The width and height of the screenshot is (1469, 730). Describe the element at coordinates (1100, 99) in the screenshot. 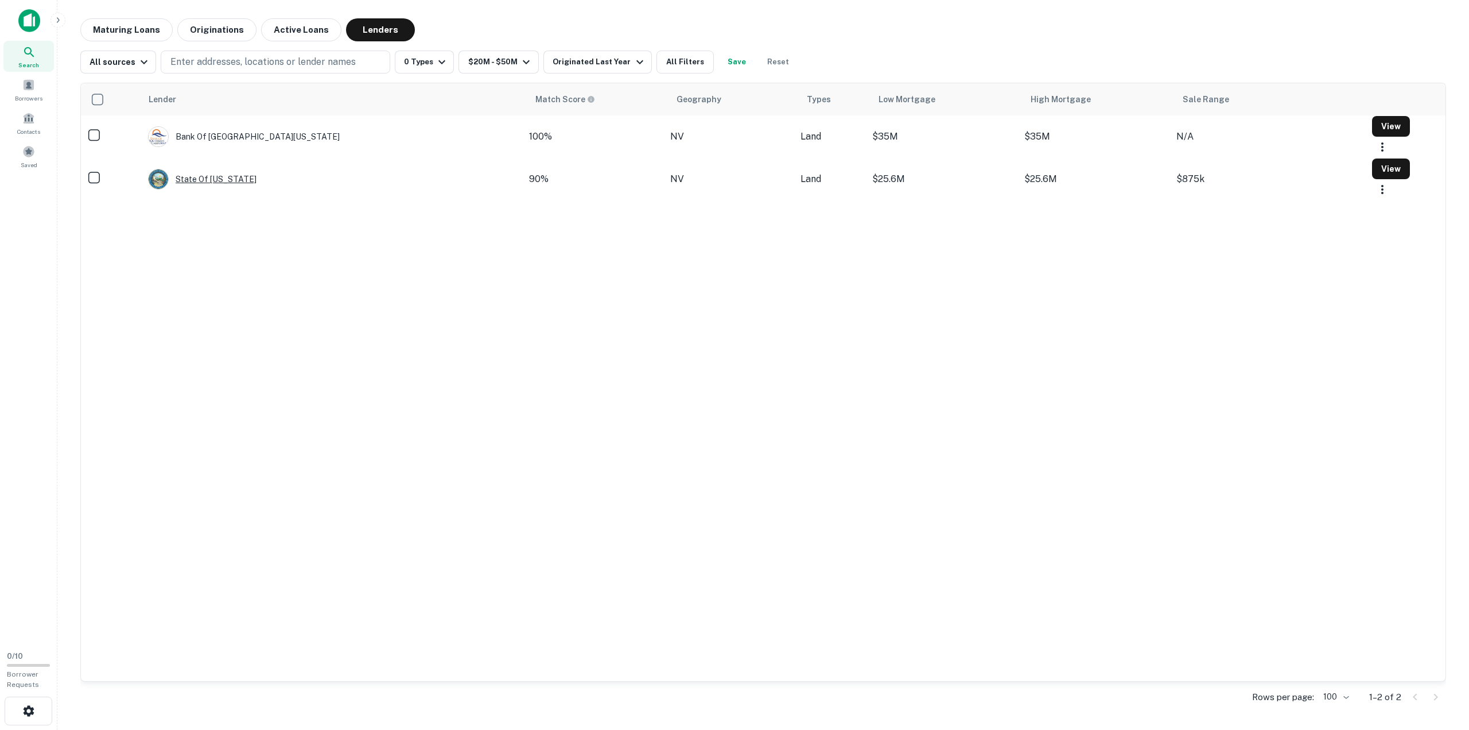

I see `th: High Mortgage` at that location.